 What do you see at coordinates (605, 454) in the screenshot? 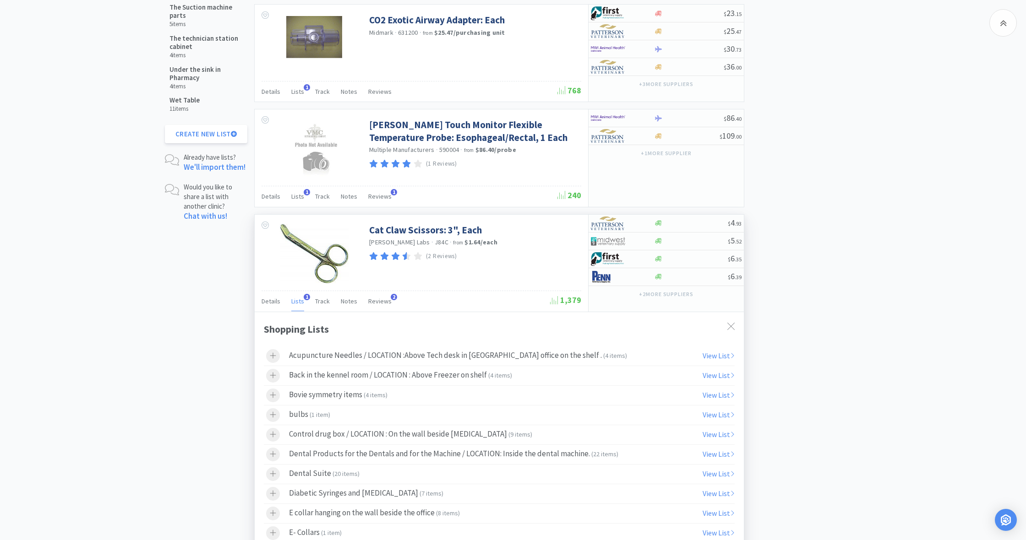
I see `span: 22 items` at bounding box center [605, 454].